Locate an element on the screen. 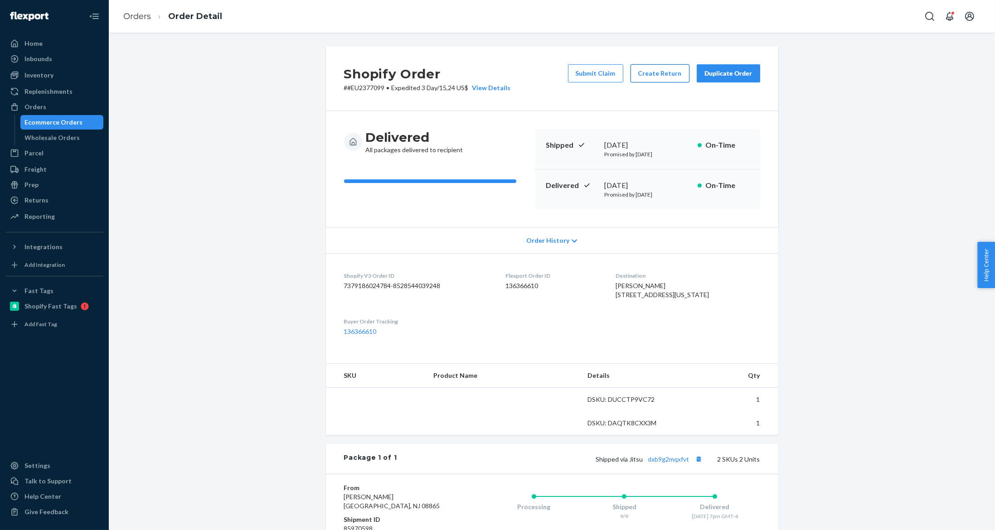 The height and width of the screenshot is (530, 995). th: SKU is located at coordinates (376, 376).